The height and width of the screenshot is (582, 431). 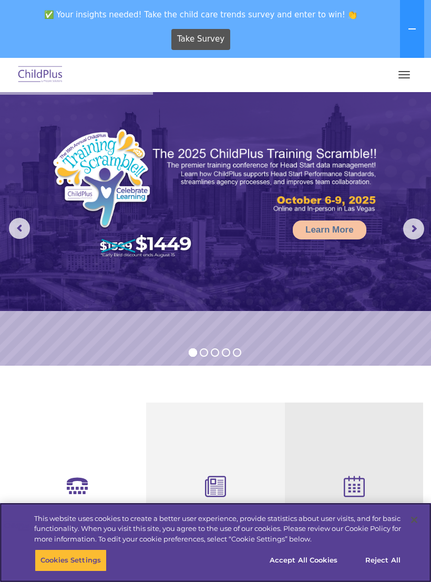 I want to click on a: Take Survey, so click(x=201, y=39).